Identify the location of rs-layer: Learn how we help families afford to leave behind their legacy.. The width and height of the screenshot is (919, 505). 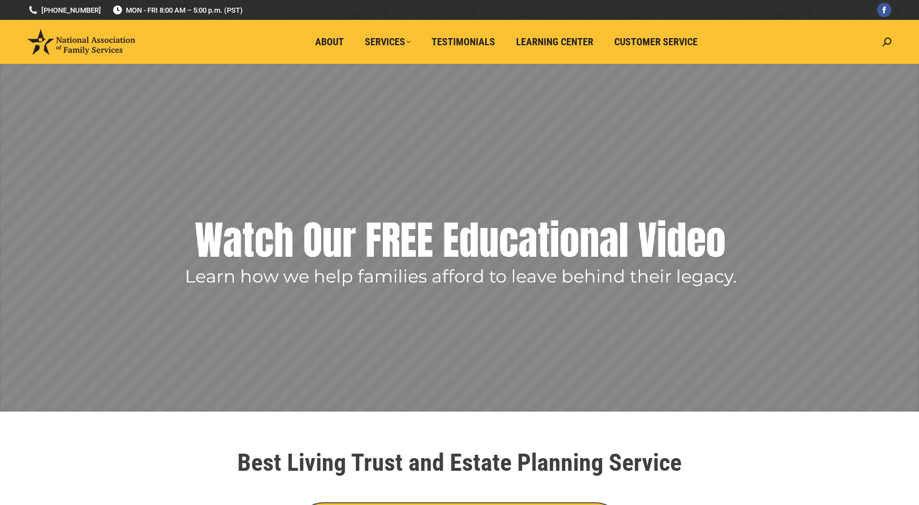
(461, 277).